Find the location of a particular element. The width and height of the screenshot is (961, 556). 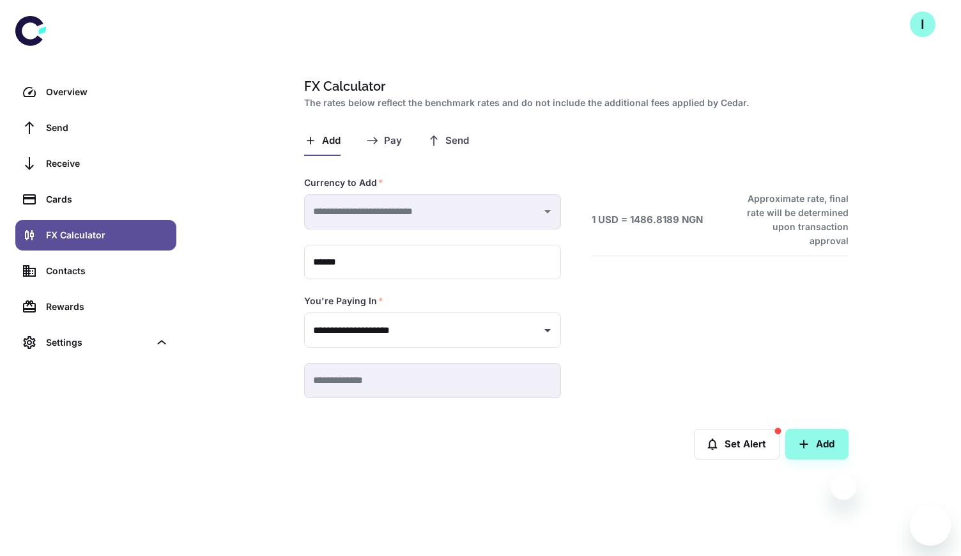

div: Rewards is located at coordinates (107, 307).